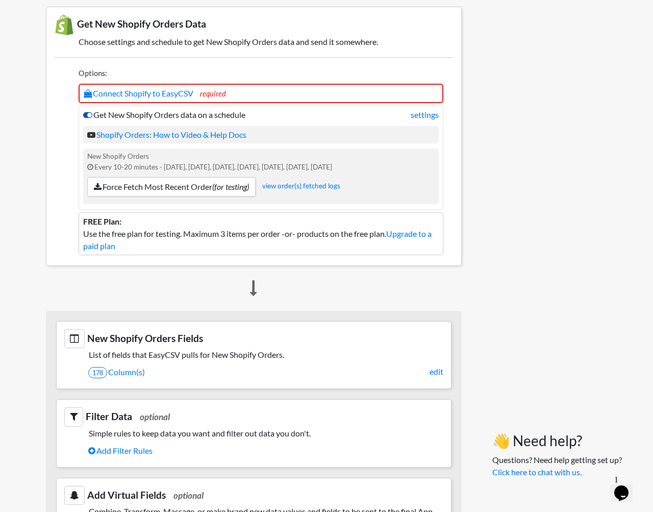 The height and width of the screenshot is (512, 653). What do you see at coordinates (537, 472) in the screenshot?
I see `a: Click here to chat with us.` at bounding box center [537, 472].